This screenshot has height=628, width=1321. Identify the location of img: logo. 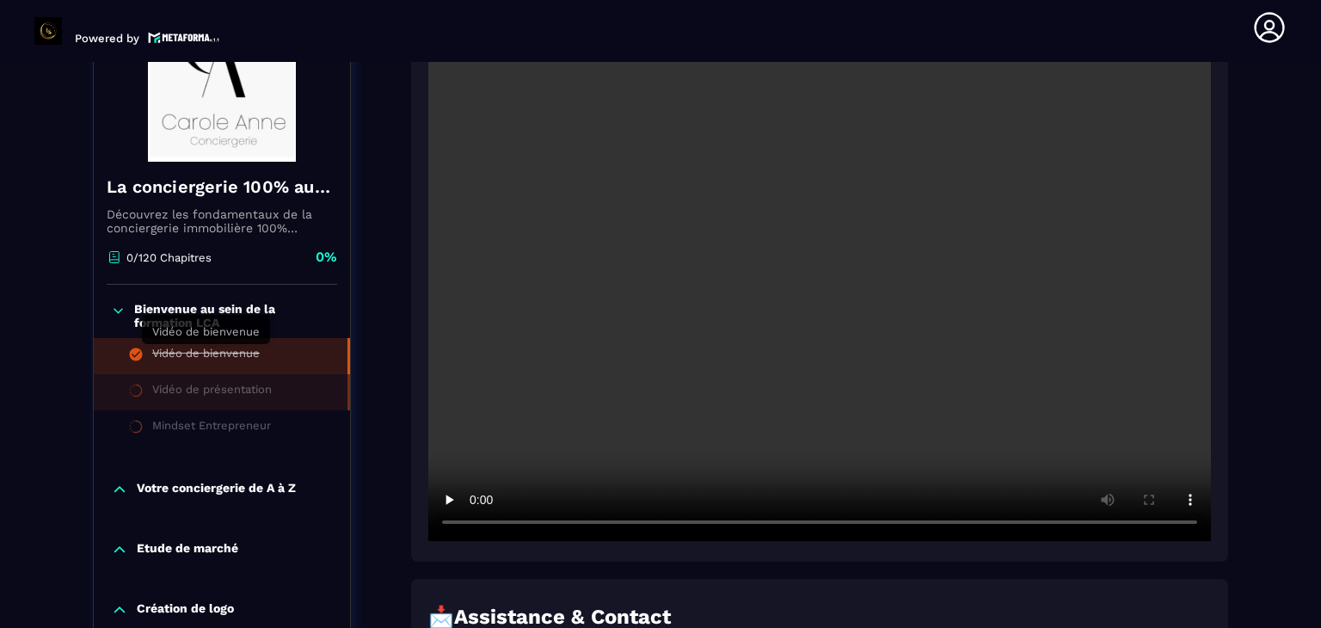
(184, 37).